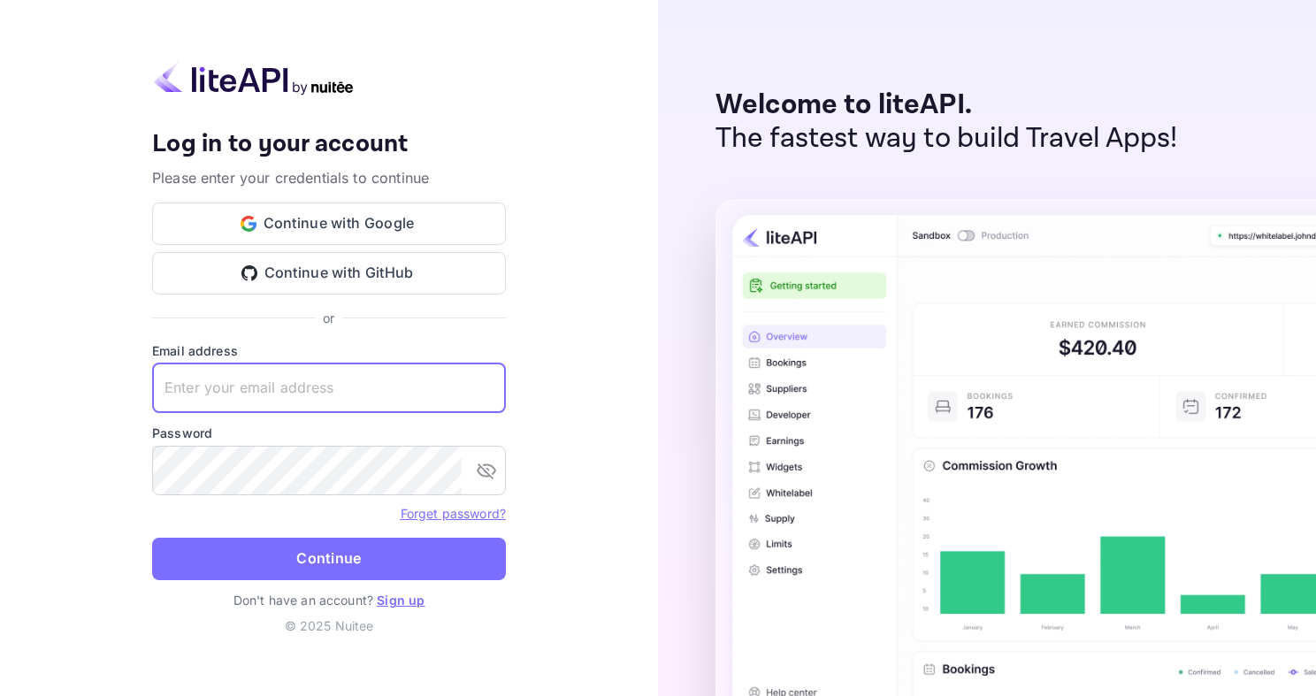  Describe the element at coordinates (329, 178) in the screenshot. I see `p: Please enter your credentials to continue` at that location.